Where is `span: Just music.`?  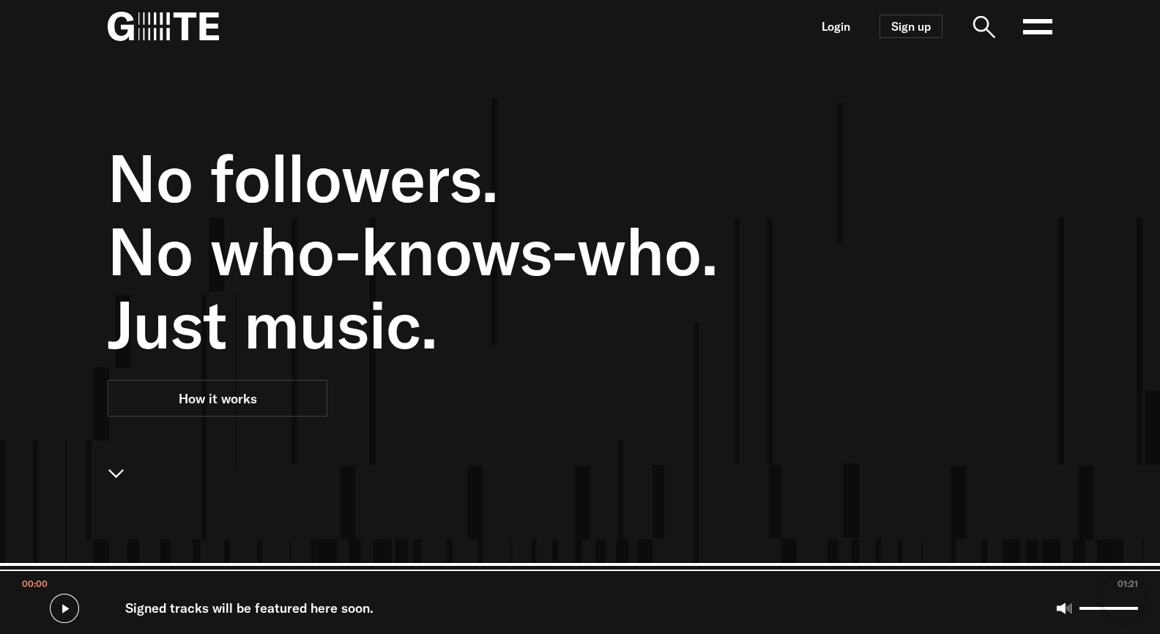 span: Just music. is located at coordinates (500, 325).